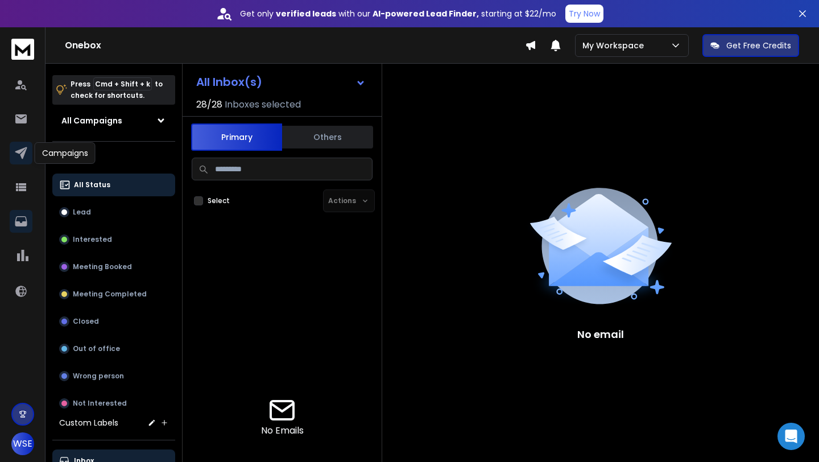 This screenshot has height=462, width=819. Describe the element at coordinates (791, 436) in the screenshot. I see `div: Open Intercom Messenger` at that location.